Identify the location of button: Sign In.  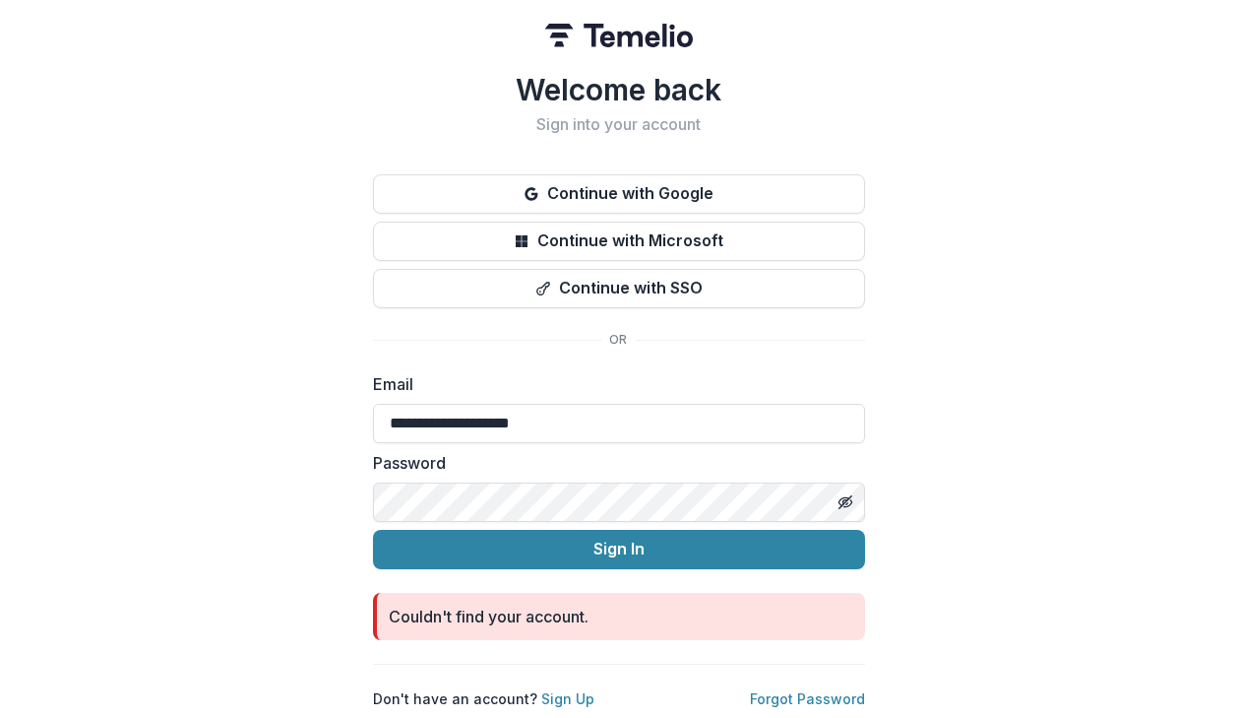
(619, 549).